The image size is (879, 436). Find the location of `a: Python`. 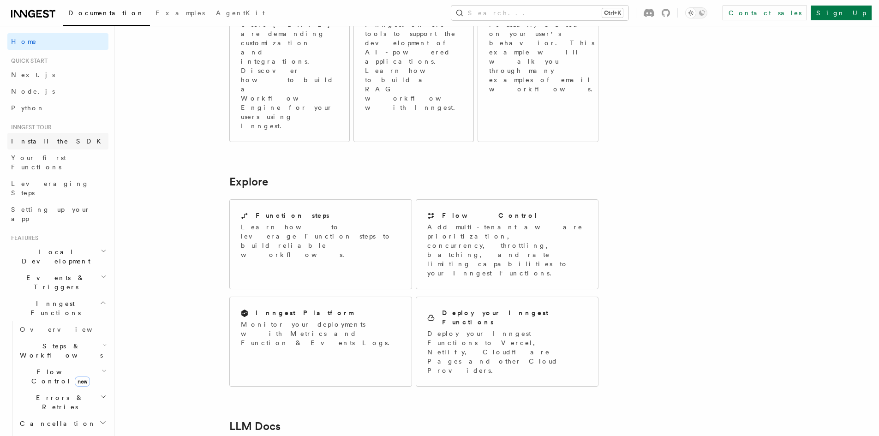

a: Python is located at coordinates (58, 108).